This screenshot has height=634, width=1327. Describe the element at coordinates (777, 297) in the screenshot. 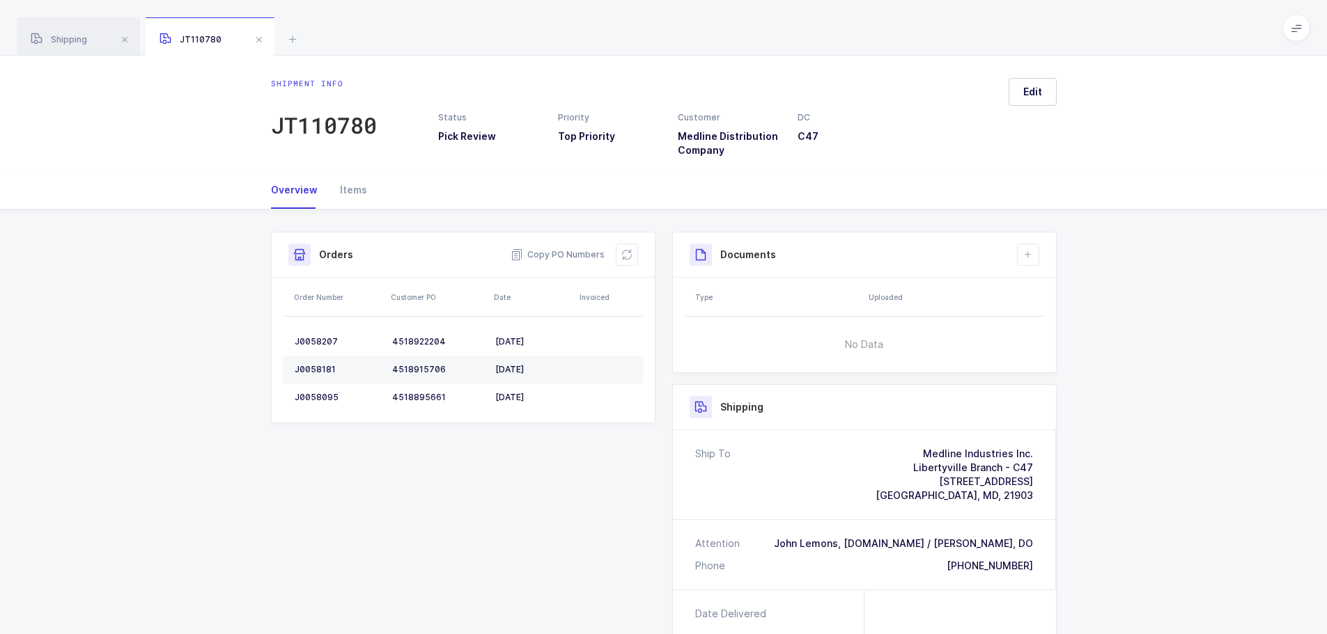

I see `div: Type` at that location.